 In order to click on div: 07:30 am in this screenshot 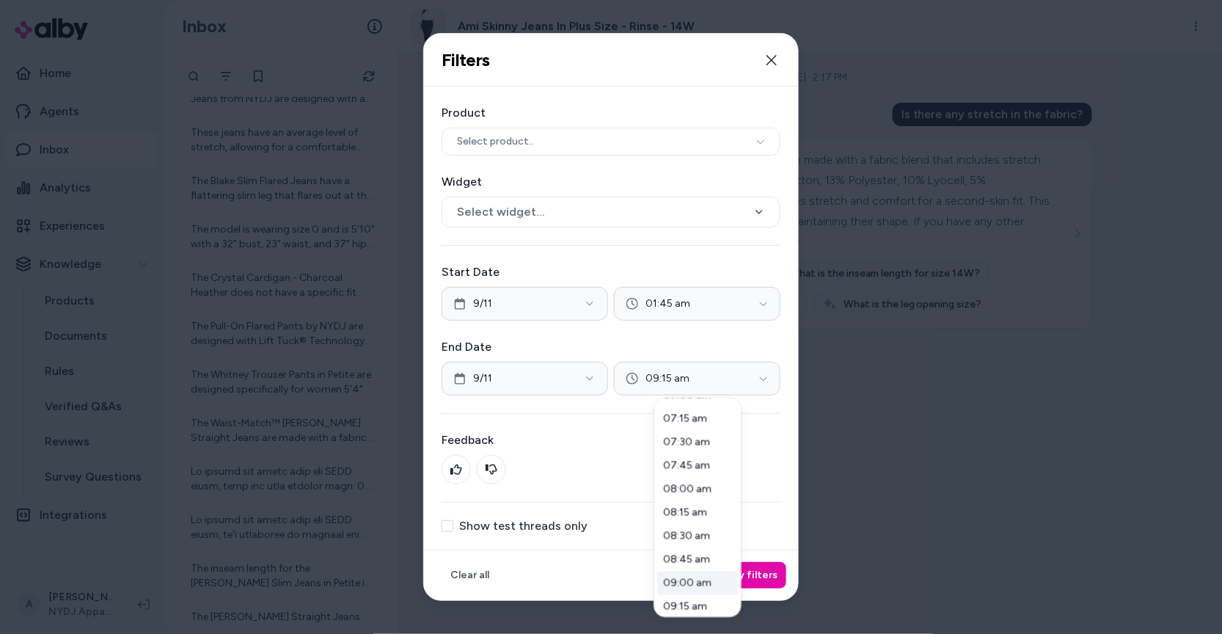, I will do `click(697, 442)`.